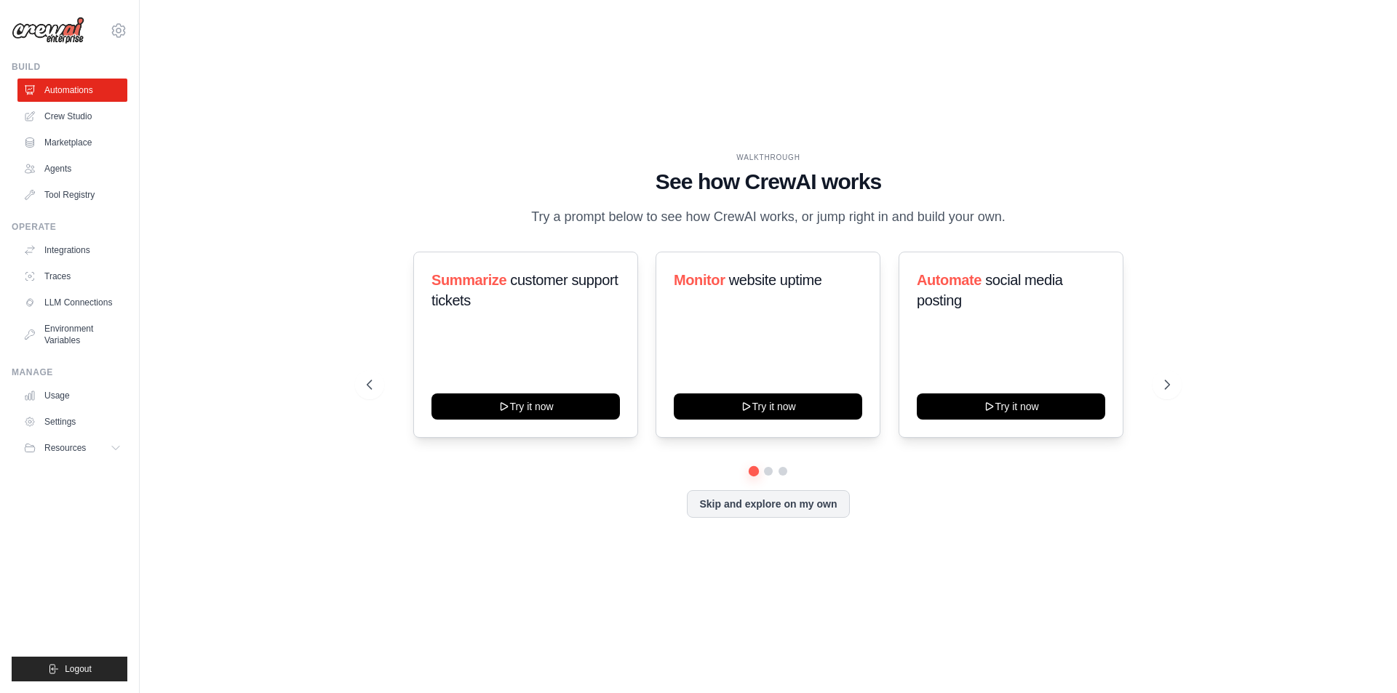 This screenshot has height=693, width=1397. Describe the element at coordinates (69, 669) in the screenshot. I see `button: Logout` at that location.